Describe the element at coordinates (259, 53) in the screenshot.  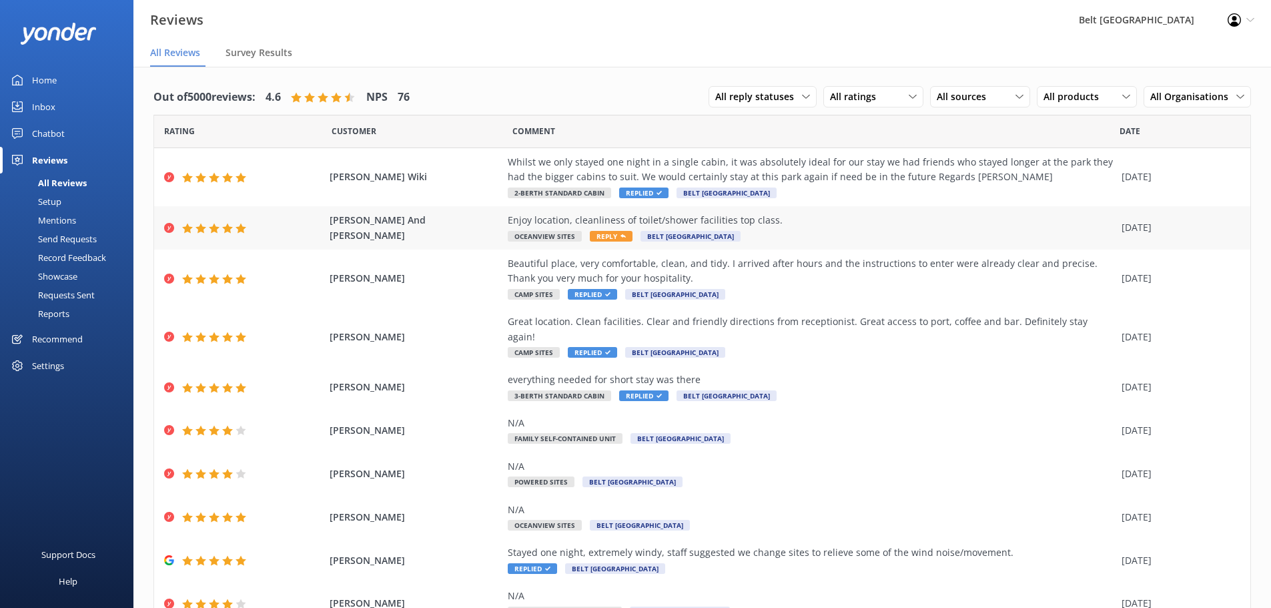
I see `span: Survey Results` at that location.